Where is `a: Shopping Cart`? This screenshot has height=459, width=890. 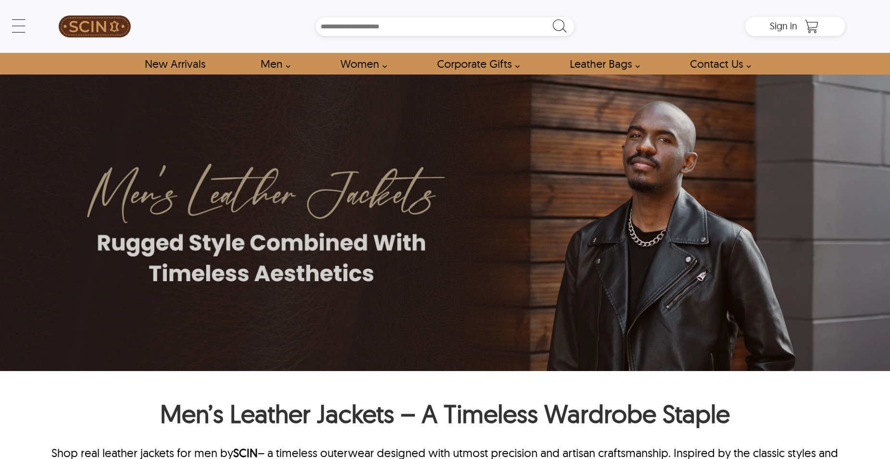
a: Shopping Cart is located at coordinates (811, 26).